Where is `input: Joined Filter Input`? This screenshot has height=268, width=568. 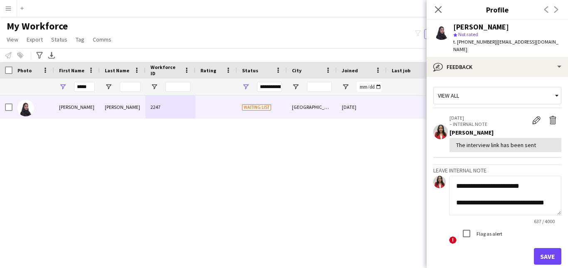
input: Joined Filter Input is located at coordinates (369, 87).